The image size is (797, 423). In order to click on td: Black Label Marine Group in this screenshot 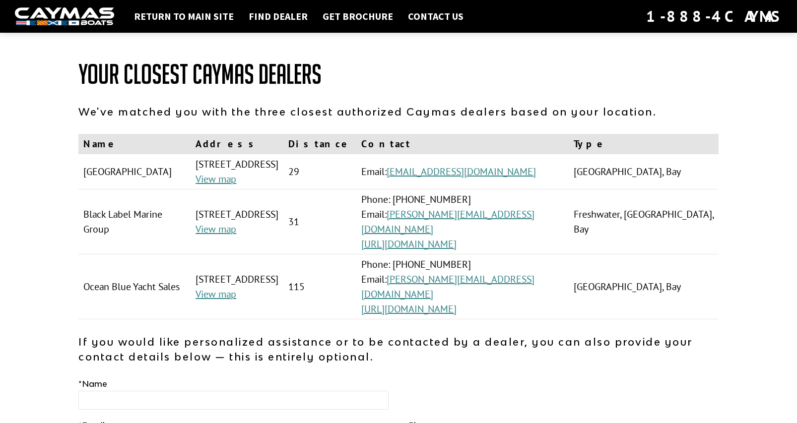, I will do `click(134, 222)`.